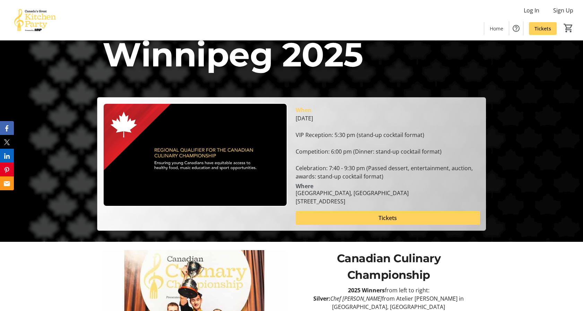  What do you see at coordinates (496, 28) in the screenshot?
I see `a: Home` at bounding box center [496, 28].